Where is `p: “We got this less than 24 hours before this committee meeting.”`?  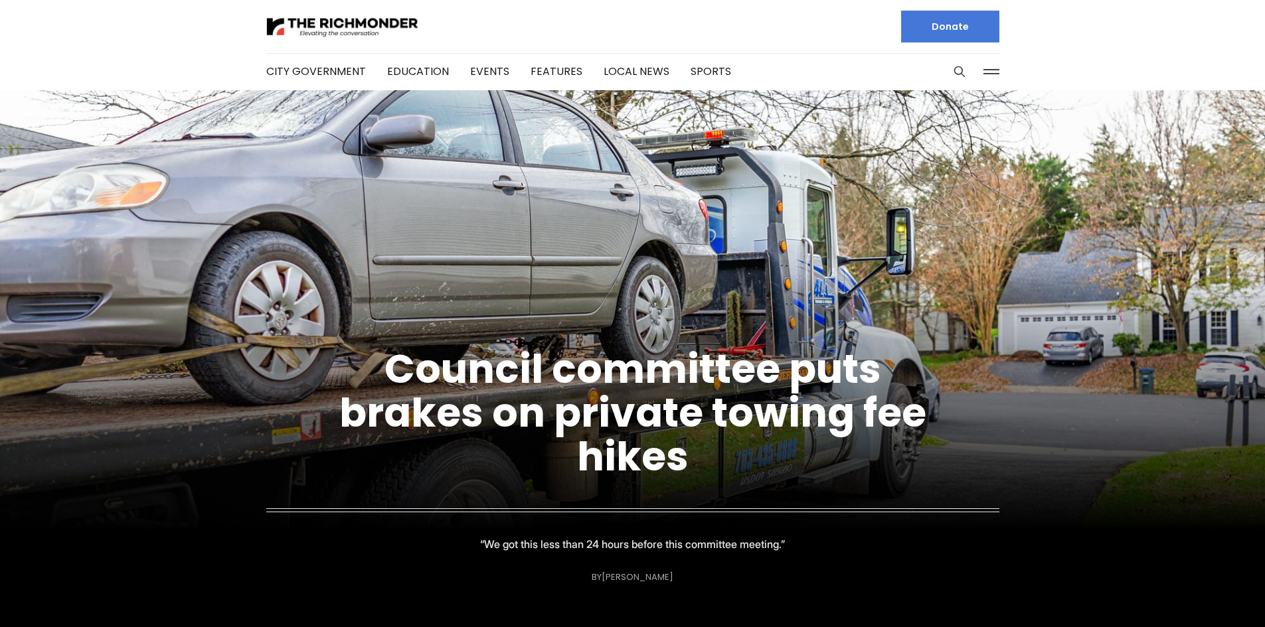 p: “We got this less than 24 hours before this committee meeting.” is located at coordinates (632, 544).